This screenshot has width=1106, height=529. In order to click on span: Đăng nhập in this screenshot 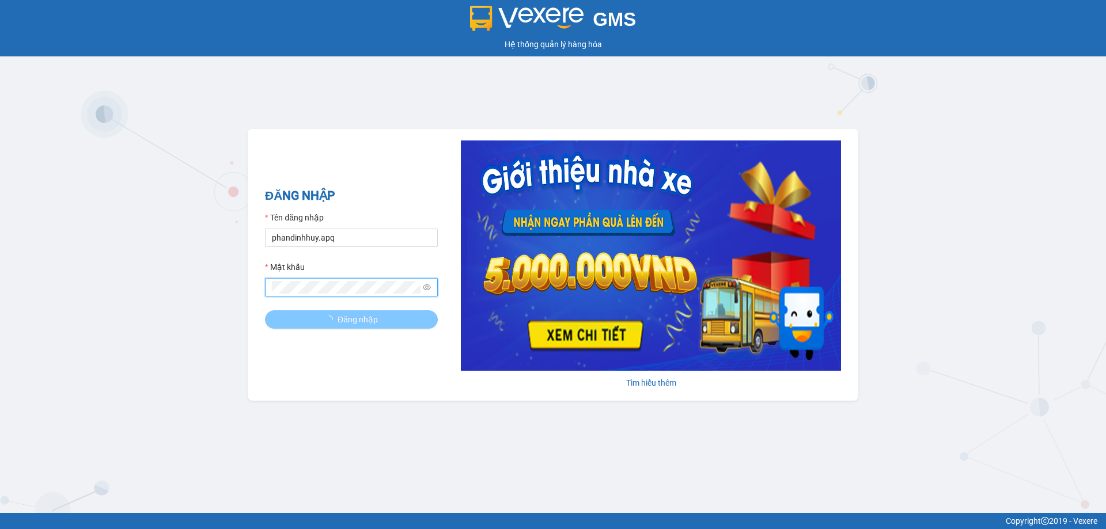, I will do `click(358, 320)`.